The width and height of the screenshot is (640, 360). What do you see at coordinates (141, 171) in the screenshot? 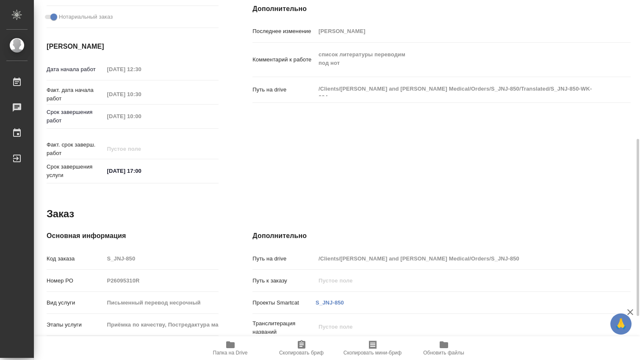
I see `input: ✎ Введи что-нибудь` at bounding box center [141, 171].